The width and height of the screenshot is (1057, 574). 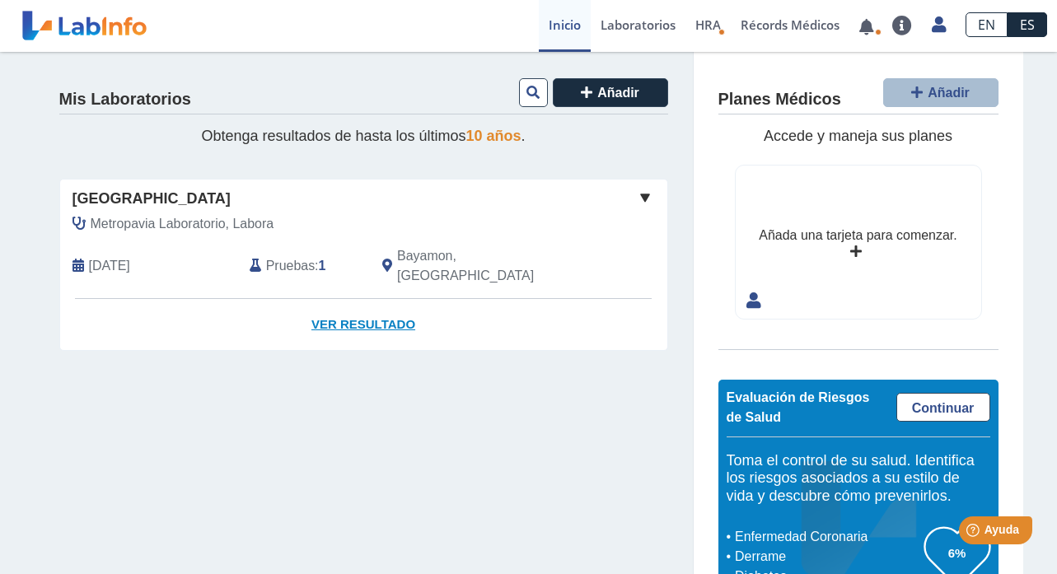 I want to click on span: Obtenga resultados de hasta los últimos ., so click(x=362, y=136).